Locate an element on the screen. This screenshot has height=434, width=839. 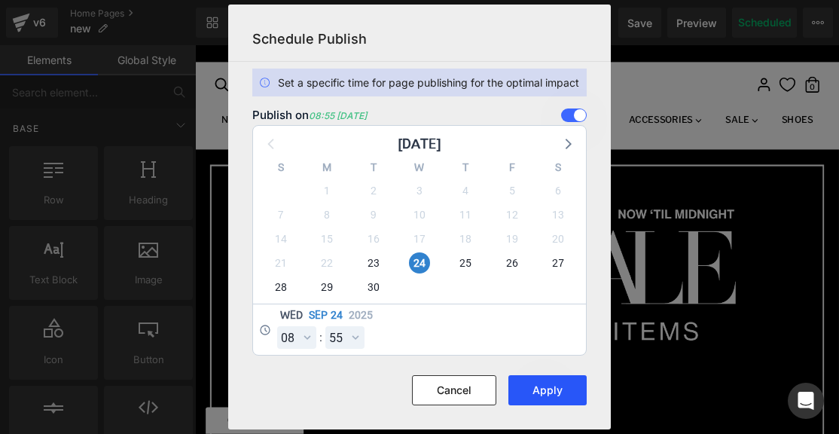
span: 2025 is located at coordinates (361, 315).